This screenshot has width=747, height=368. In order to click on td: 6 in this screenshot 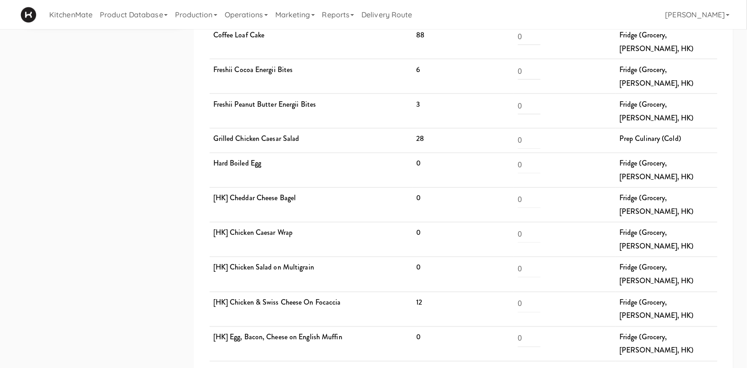, I will do `click(463, 77)`.